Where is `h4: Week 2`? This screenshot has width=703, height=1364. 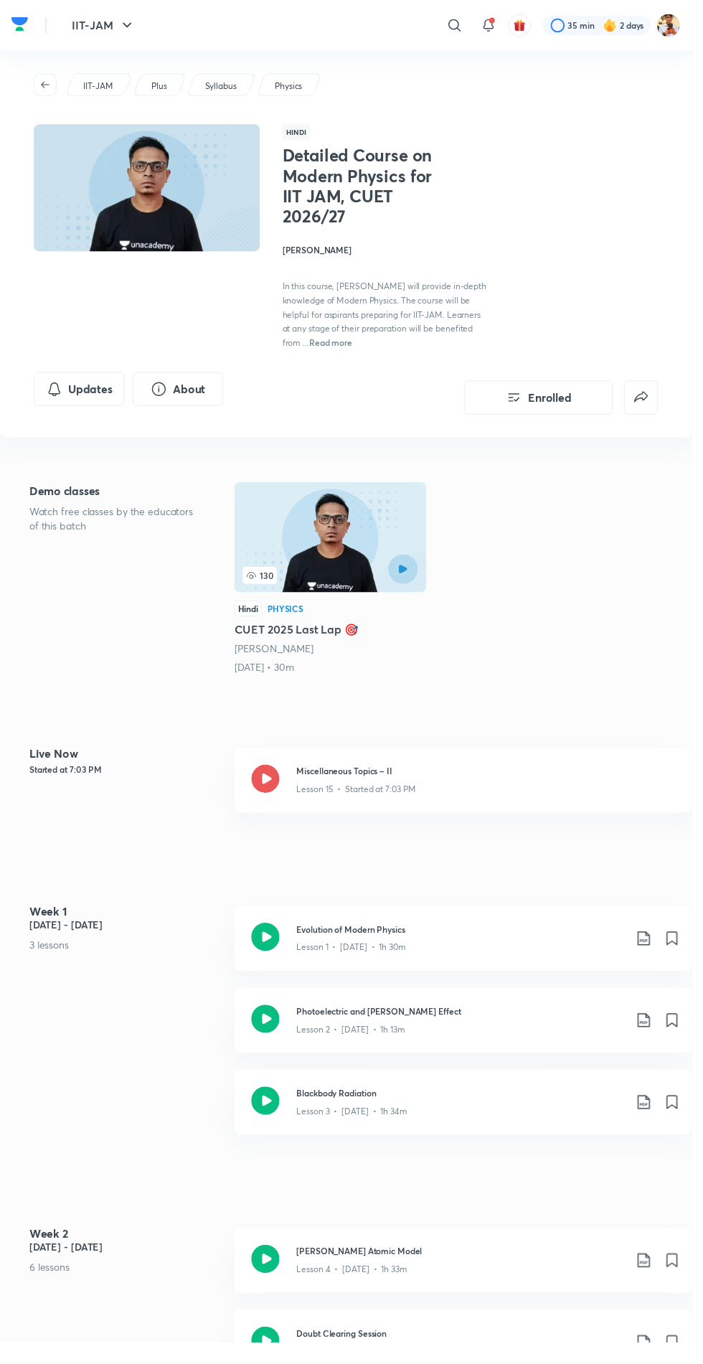
h4: Week 2 is located at coordinates (128, 1253).